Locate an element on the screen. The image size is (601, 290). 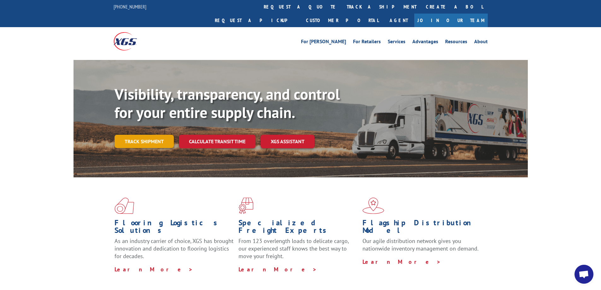
a: Resources is located at coordinates (456, 43).